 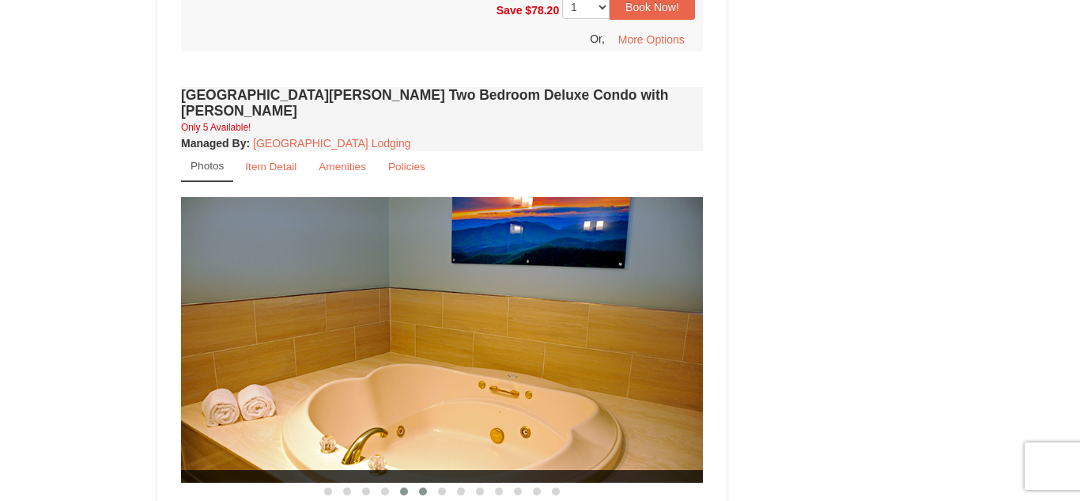 What do you see at coordinates (597, 38) in the screenshot?
I see `span: Or,` at bounding box center [597, 38].